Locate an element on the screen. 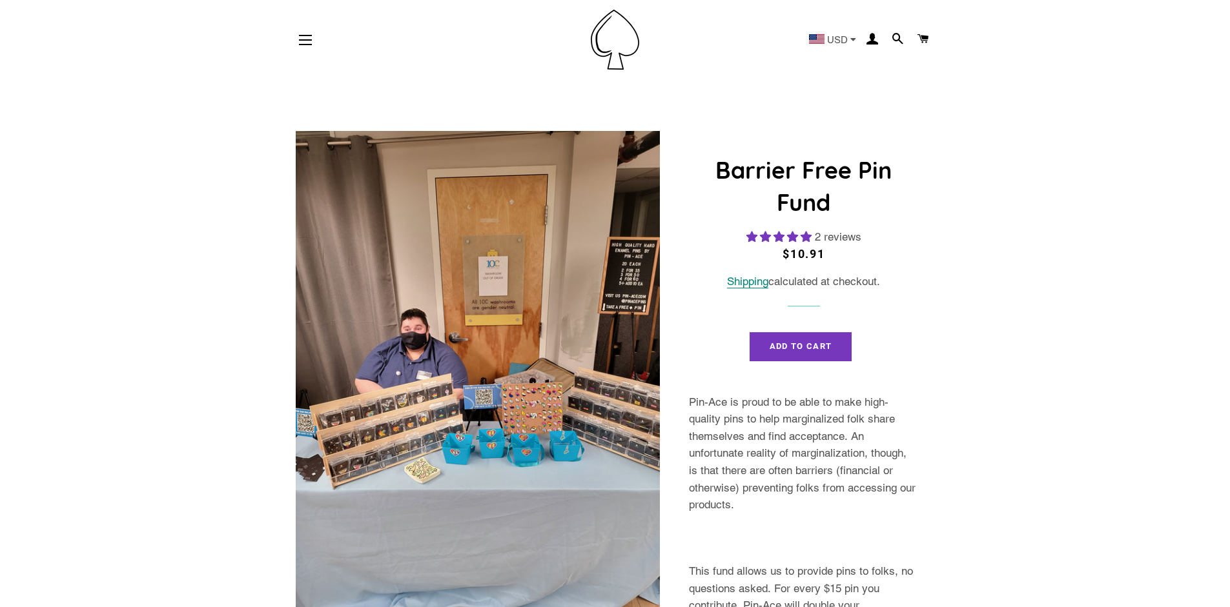  span: USD is located at coordinates (837, 39).